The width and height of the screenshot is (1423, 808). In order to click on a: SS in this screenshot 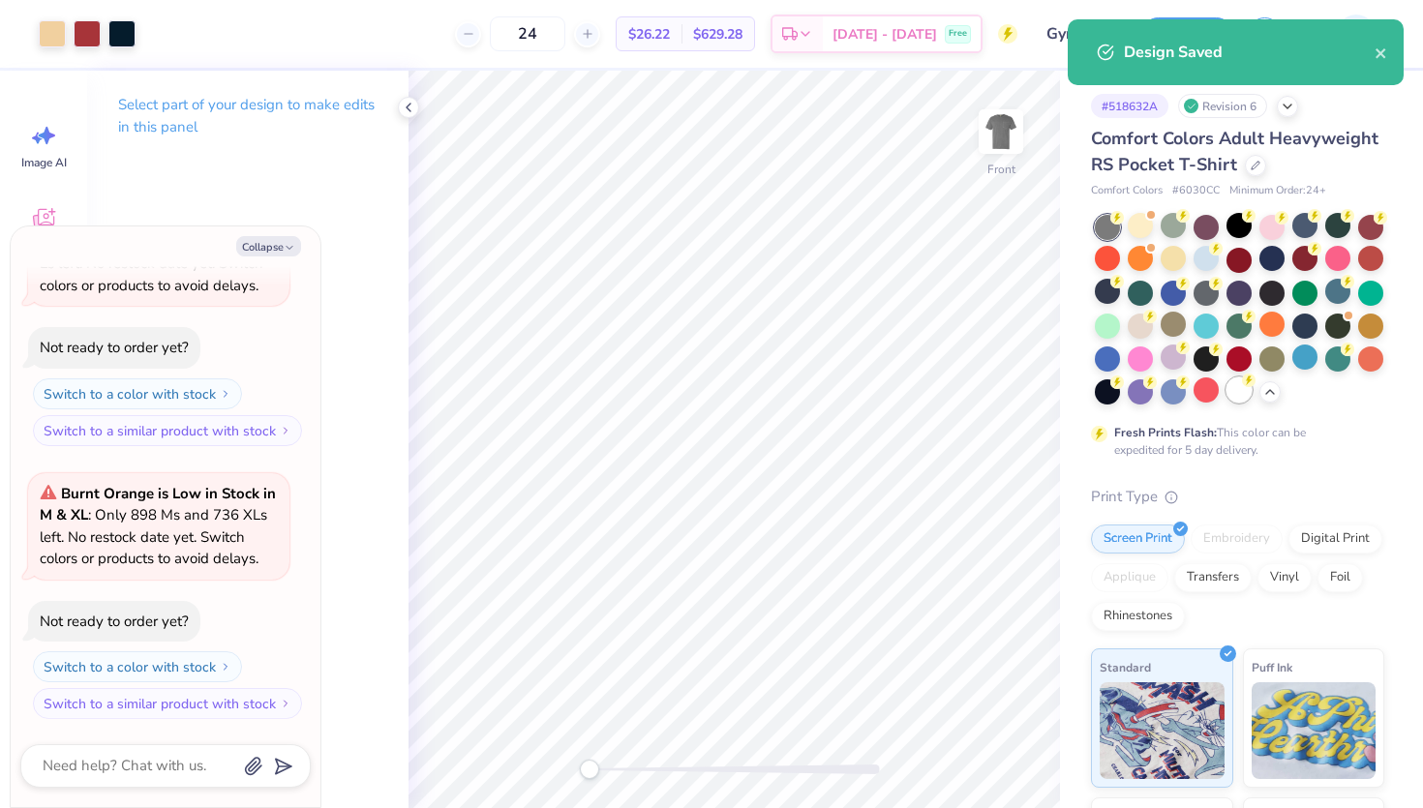, I will do `click(1344, 34)`.